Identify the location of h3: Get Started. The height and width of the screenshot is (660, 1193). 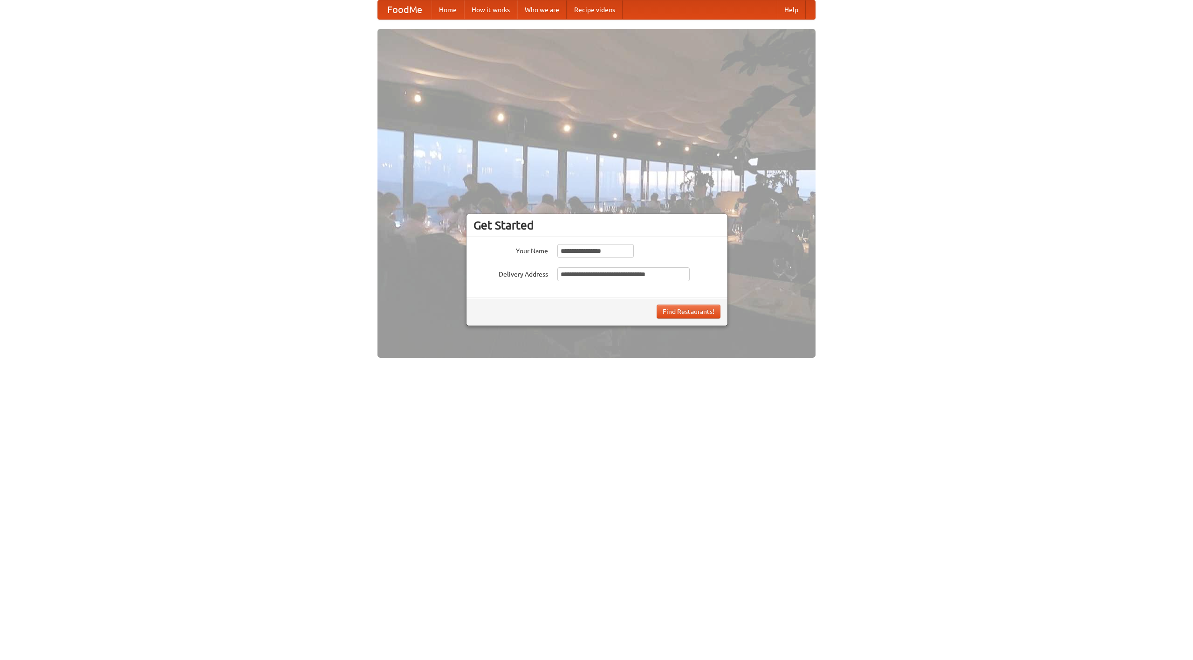
(597, 225).